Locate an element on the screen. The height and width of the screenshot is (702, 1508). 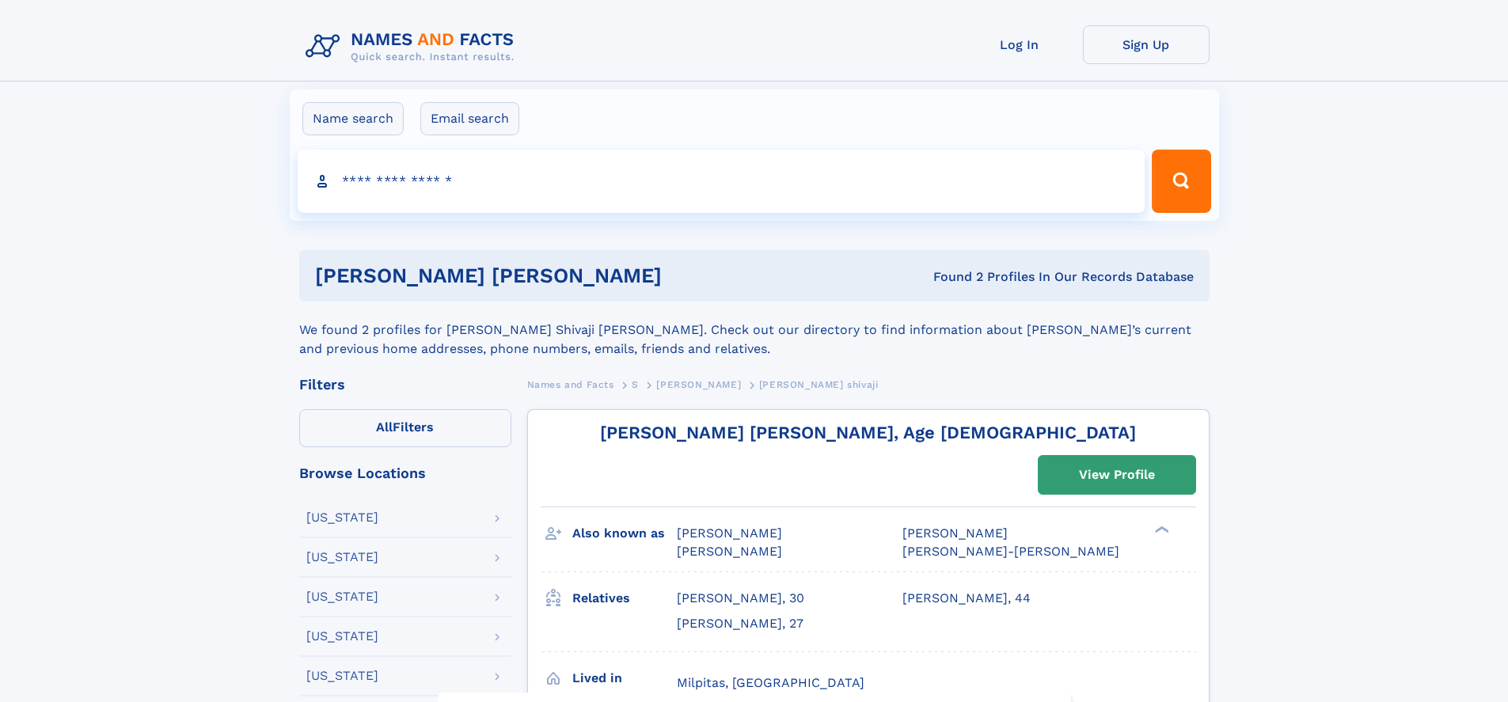
div: View Profile is located at coordinates (1117, 475).